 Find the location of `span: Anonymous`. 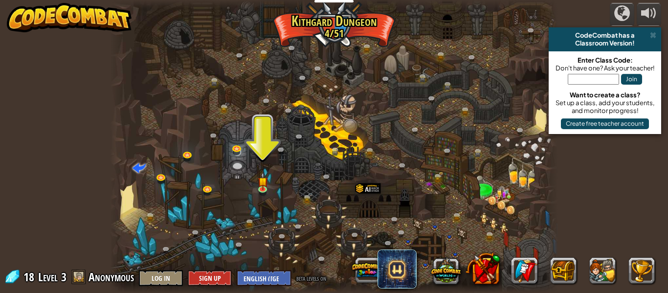

span: Anonymous is located at coordinates (111, 277).